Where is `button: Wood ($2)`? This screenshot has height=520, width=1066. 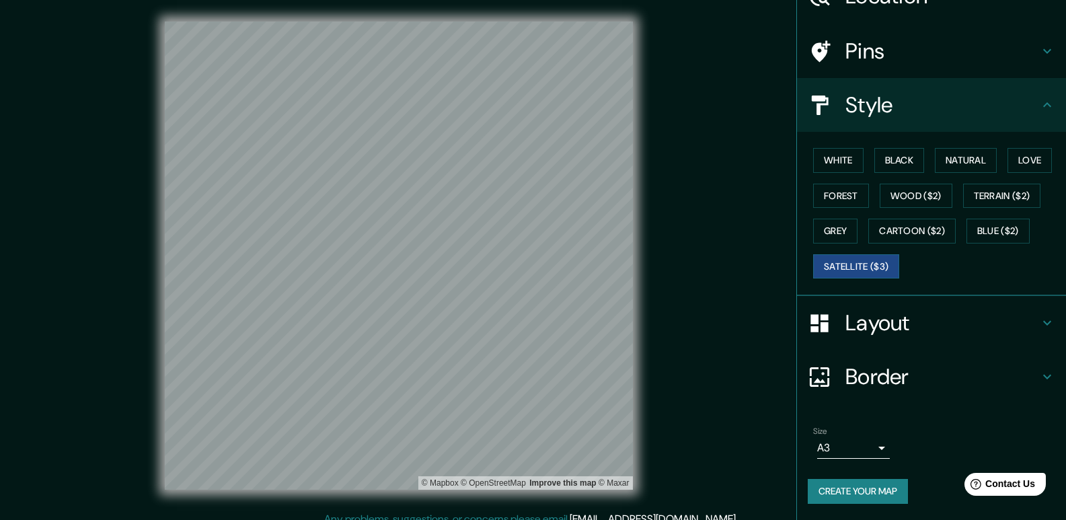
button: Wood ($2) is located at coordinates (916, 196).